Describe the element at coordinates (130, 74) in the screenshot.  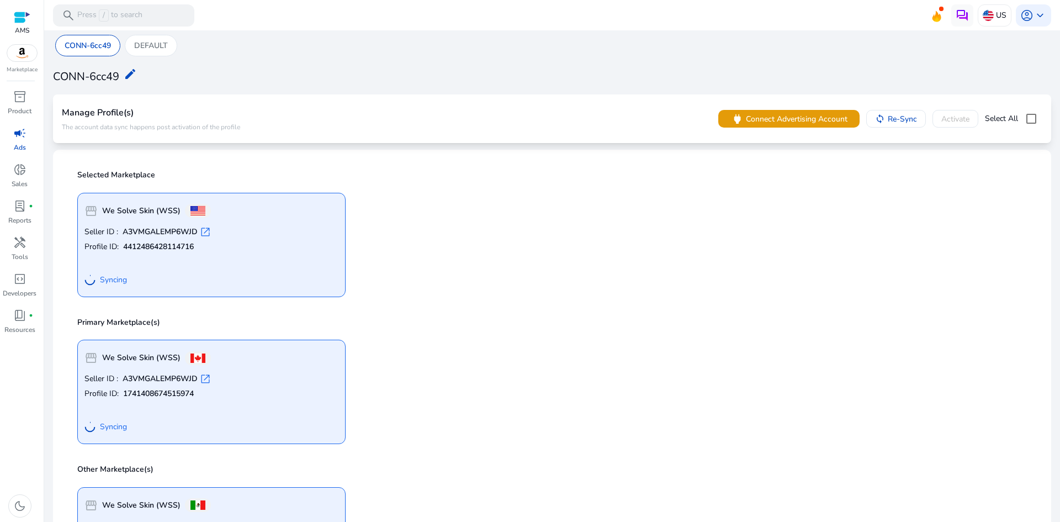
I see `mat-icon: edit` at that location.